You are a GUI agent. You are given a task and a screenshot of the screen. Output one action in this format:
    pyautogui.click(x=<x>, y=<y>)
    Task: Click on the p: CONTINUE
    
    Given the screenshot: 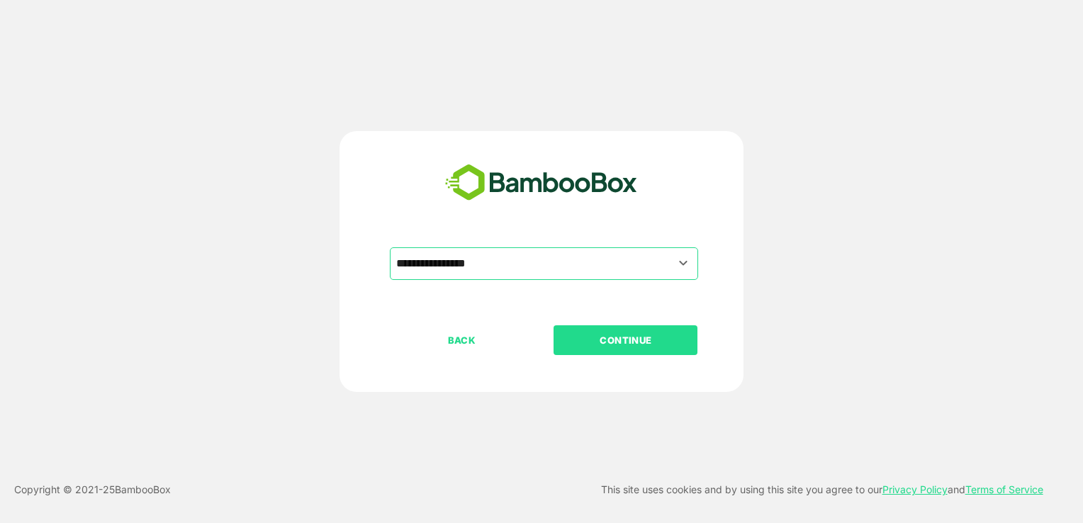 What is the action you would take?
    pyautogui.click(x=626, y=340)
    